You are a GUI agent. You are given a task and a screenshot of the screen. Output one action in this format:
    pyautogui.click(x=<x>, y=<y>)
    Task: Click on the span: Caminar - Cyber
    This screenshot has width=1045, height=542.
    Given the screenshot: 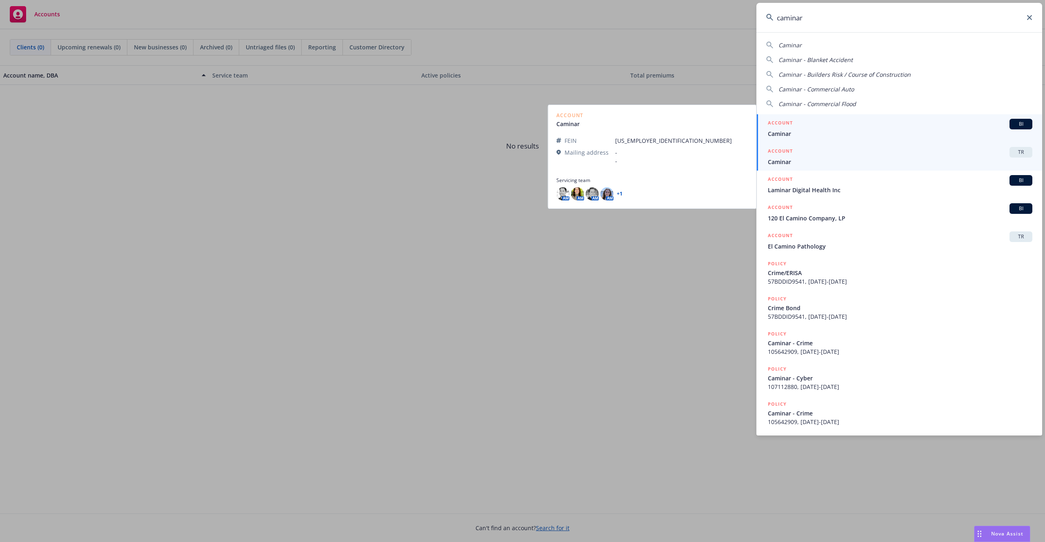 What is the action you would take?
    pyautogui.click(x=900, y=378)
    